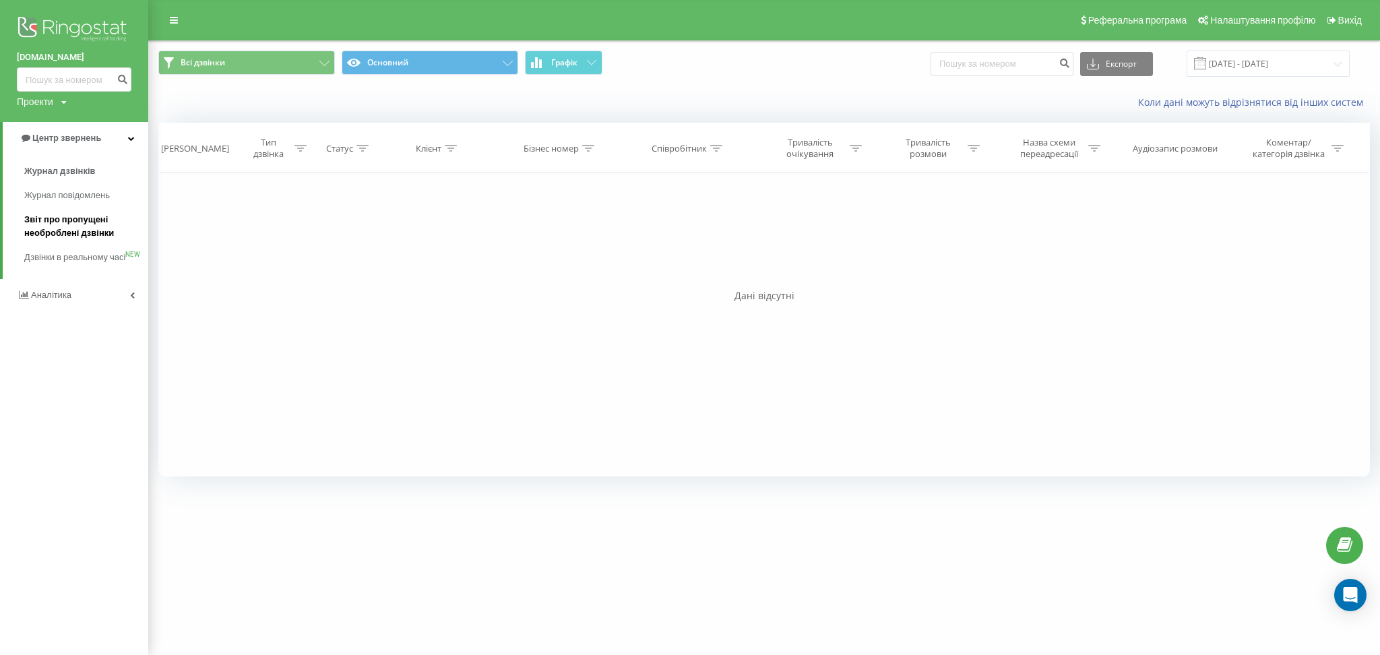 The image size is (1380, 655). I want to click on span: Налаштування профілю, so click(1262, 20).